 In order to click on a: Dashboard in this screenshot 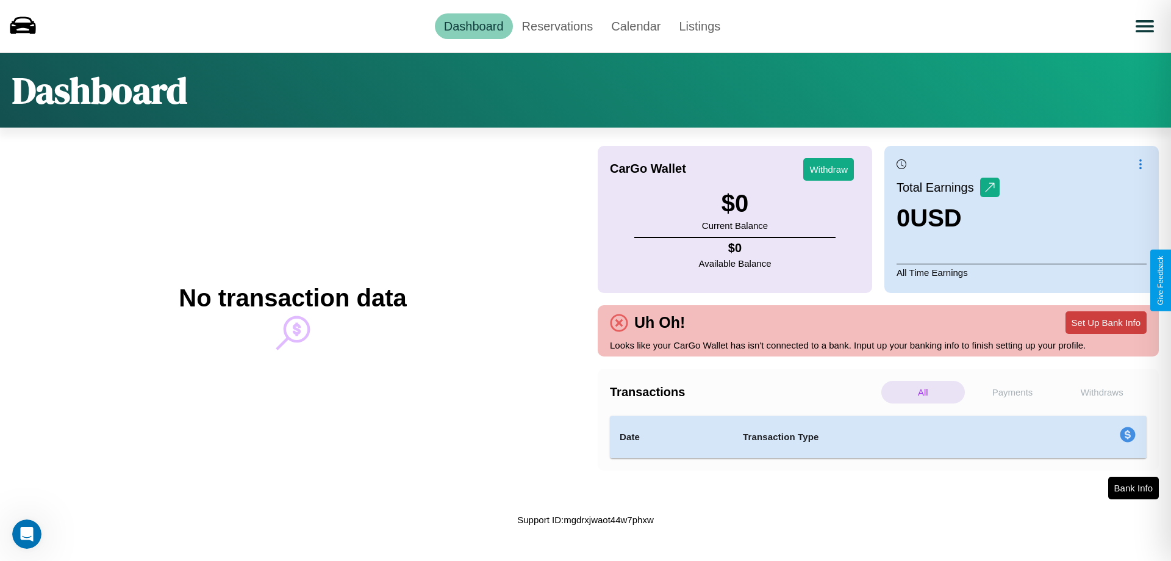, I will do `click(474, 26)`.